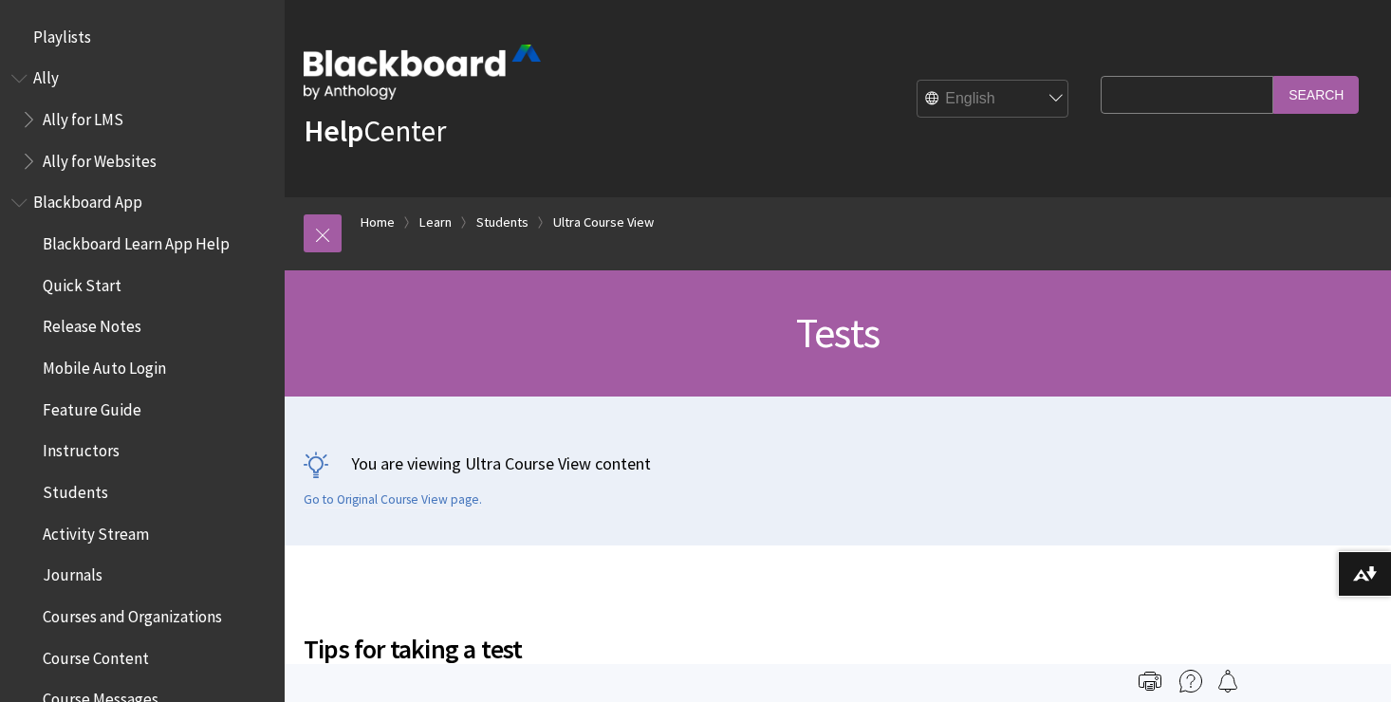 The image size is (1391, 702). Describe the element at coordinates (72, 572) in the screenshot. I see `span: Journals` at that location.